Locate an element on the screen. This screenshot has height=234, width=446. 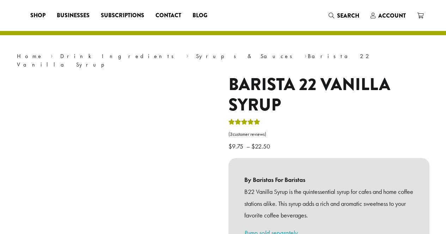
a: Search is located at coordinates (344, 16).